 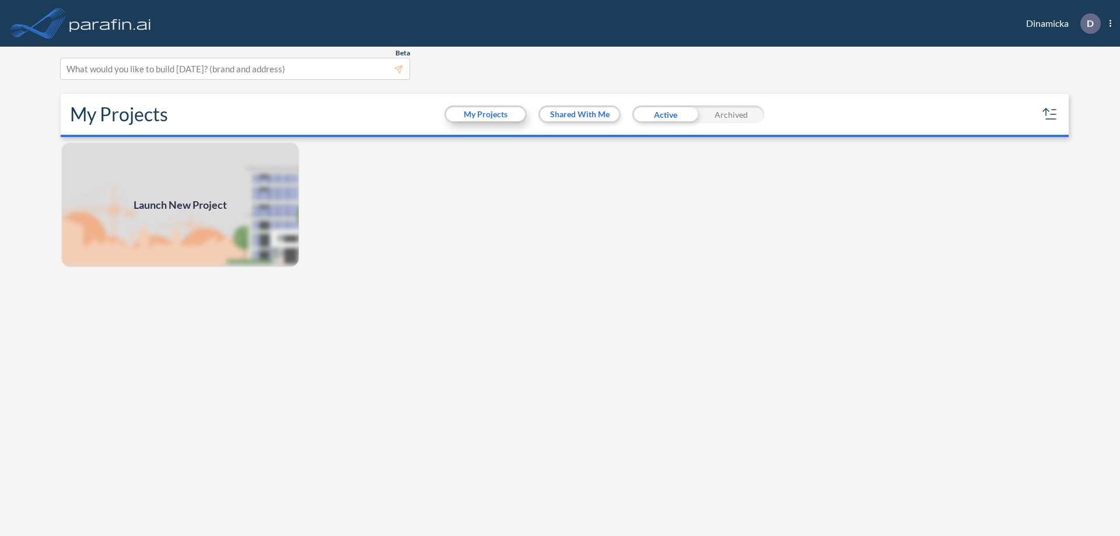 I want to click on div: Dinamicka, so click(x=1060, y=23).